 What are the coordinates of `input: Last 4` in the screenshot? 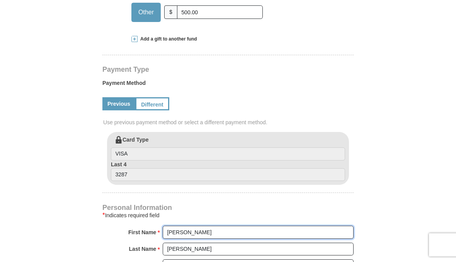 It's located at (228, 175).